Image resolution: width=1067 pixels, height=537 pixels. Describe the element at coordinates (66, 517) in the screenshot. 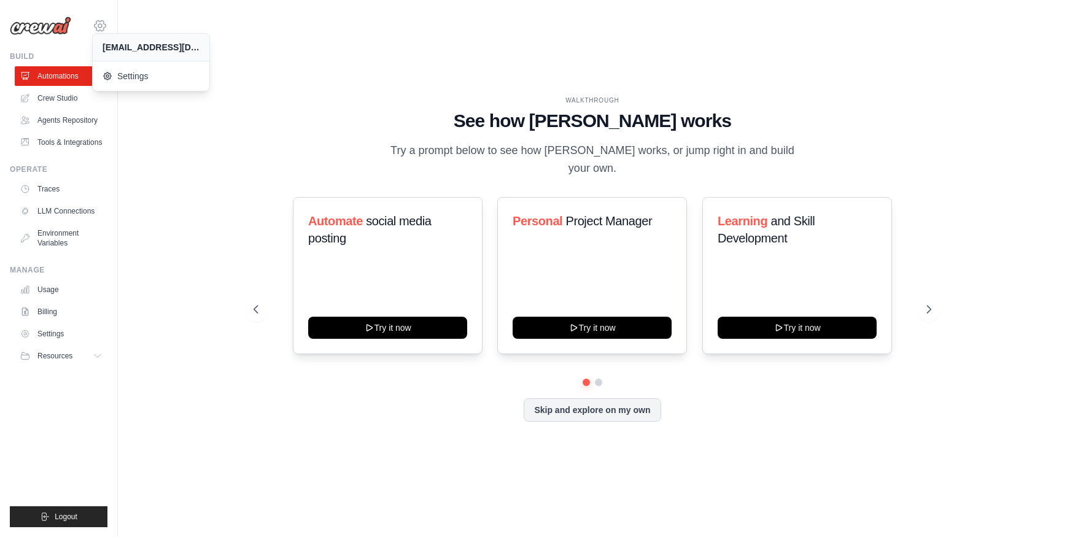

I see `span: Logout` at that location.